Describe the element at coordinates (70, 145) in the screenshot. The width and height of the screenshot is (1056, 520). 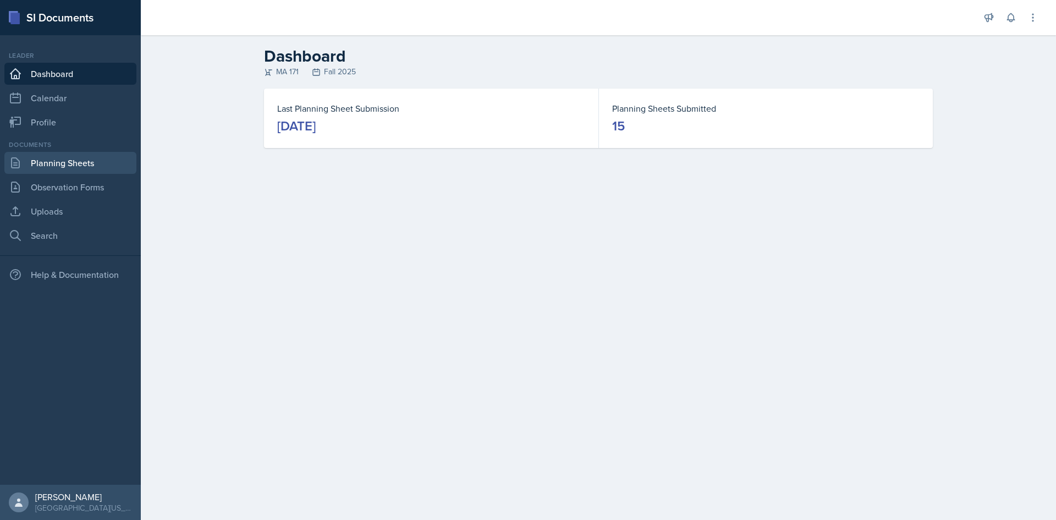
I see `div: Documents` at that location.